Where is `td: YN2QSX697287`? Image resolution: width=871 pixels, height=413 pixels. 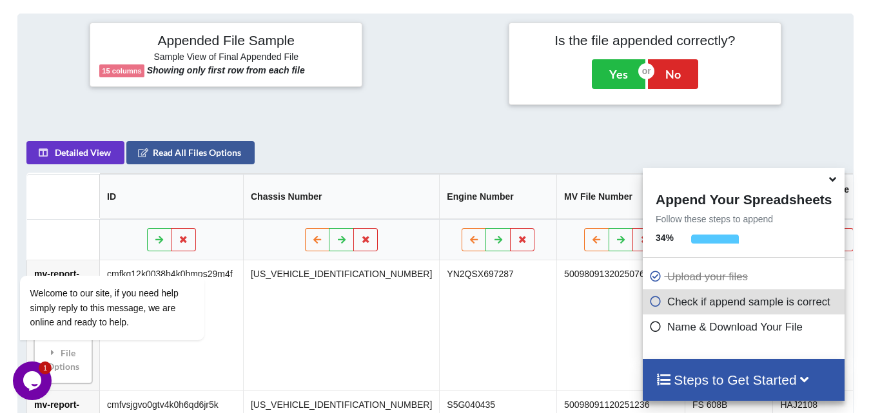
td: YN2QSX697287 is located at coordinates (498, 326).